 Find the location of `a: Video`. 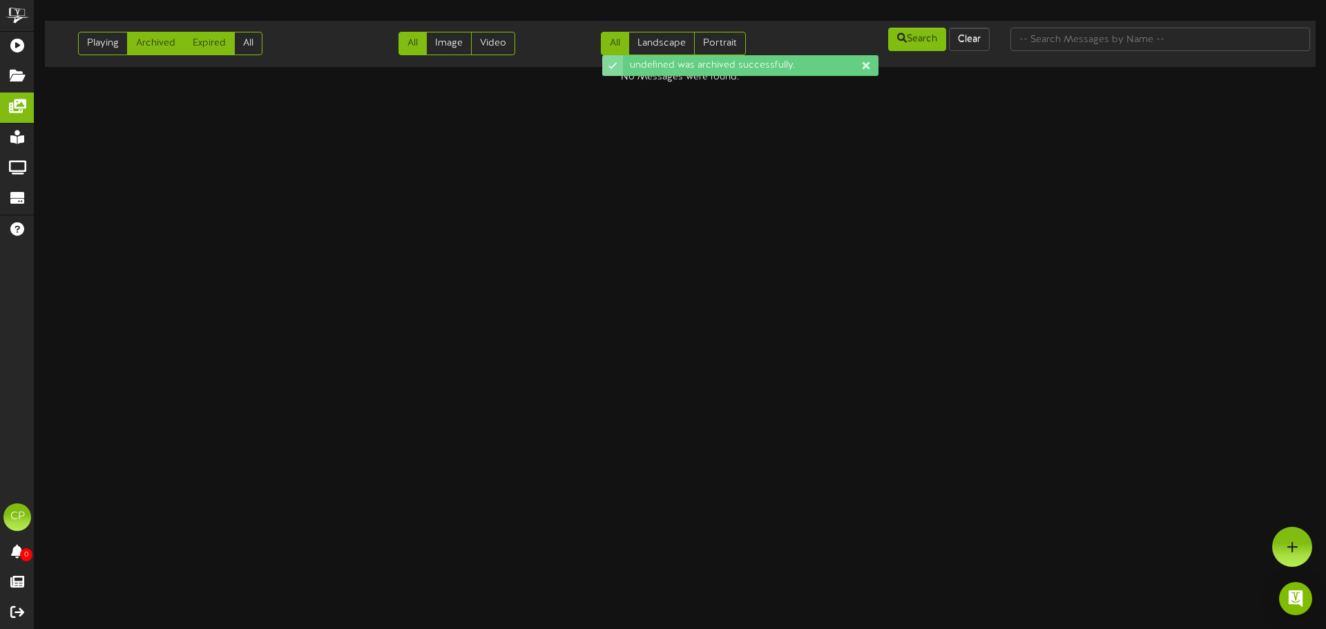

a: Video is located at coordinates (493, 44).